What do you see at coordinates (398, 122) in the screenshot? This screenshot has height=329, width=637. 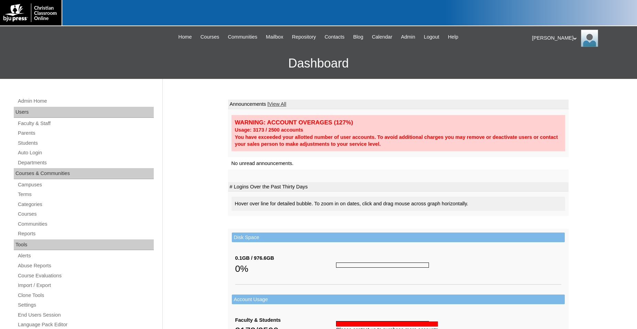 I see `div: WARNING: ACCOUNT OVERAGES (127%)` at bounding box center [398, 122].